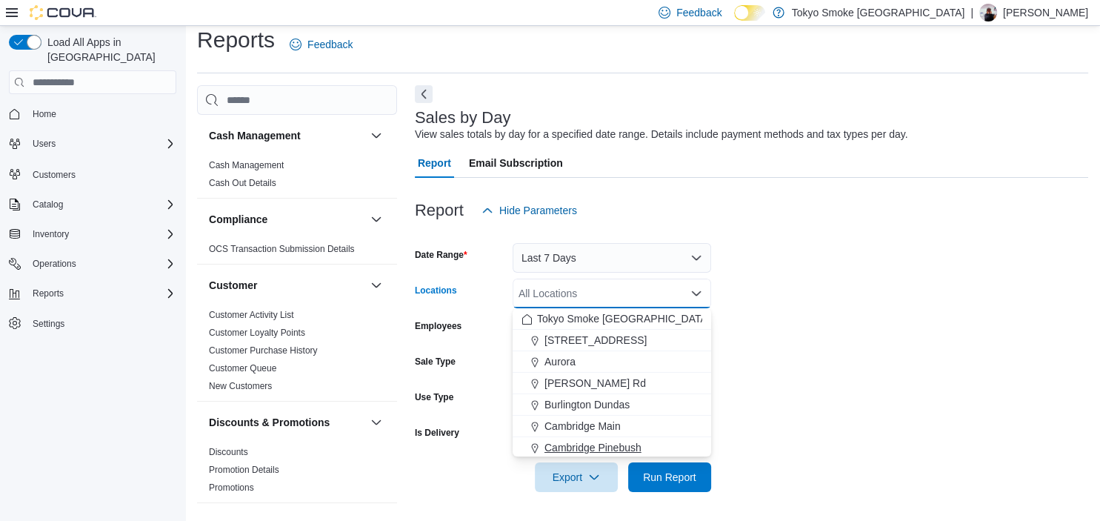 This screenshot has height=521, width=1100. Describe the element at coordinates (282, 249) in the screenshot. I see `a: OCS Transaction Submission Details` at that location.